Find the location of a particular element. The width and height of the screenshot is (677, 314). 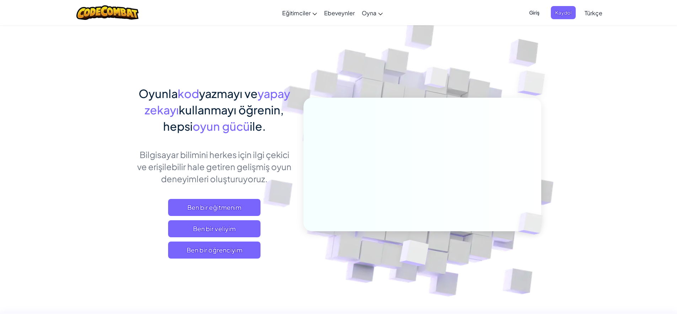

font: kod is located at coordinates (188, 93).